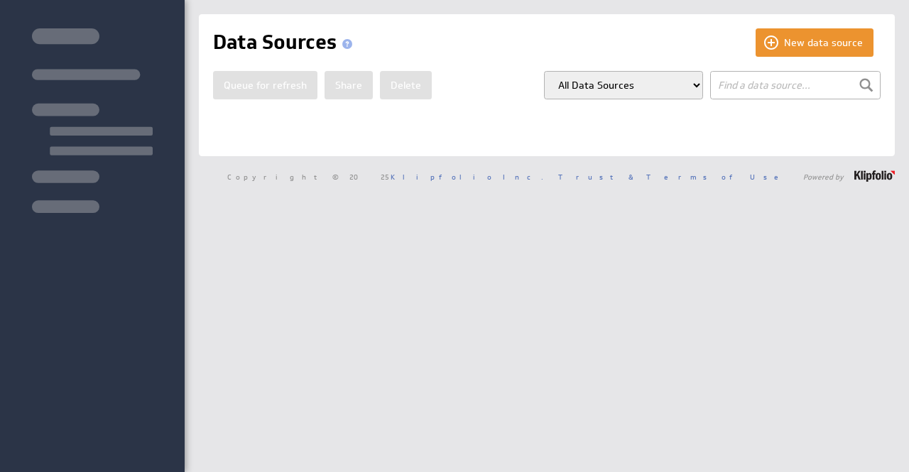  I want to click on button: Delete, so click(405, 85).